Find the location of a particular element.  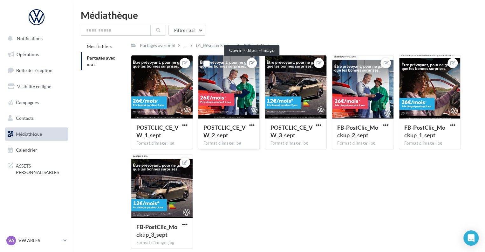

a: Opérations is located at coordinates (37, 54).